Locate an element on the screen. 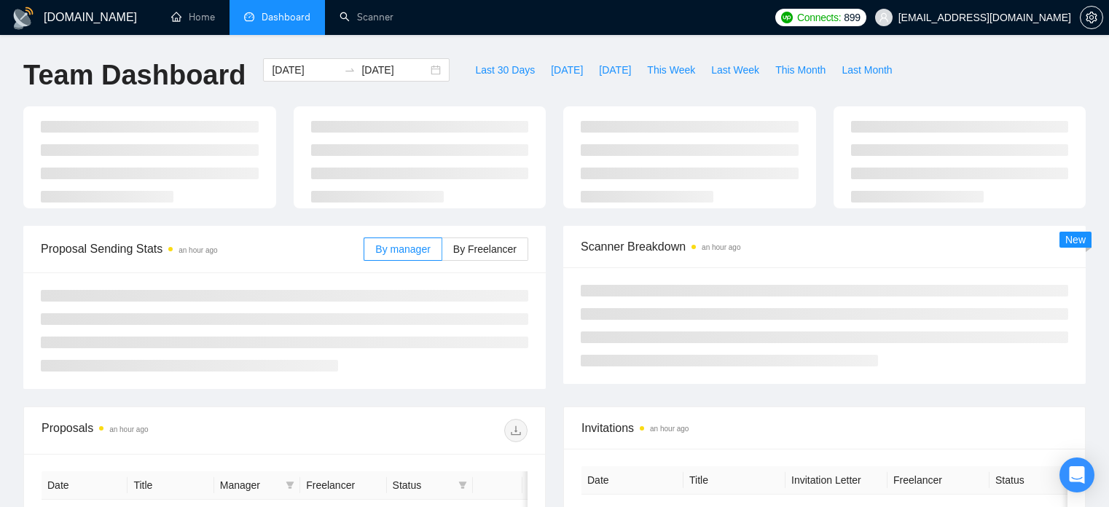 The width and height of the screenshot is (1109, 507). div: Open Intercom Messenger is located at coordinates (1077, 475).